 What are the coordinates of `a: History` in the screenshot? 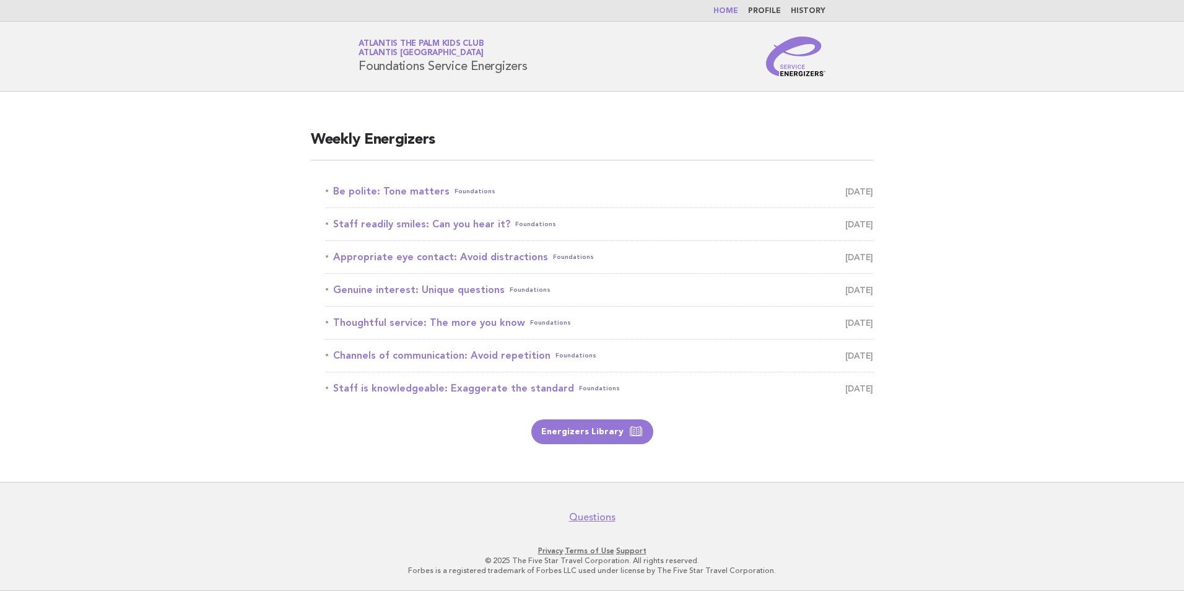 It's located at (808, 11).